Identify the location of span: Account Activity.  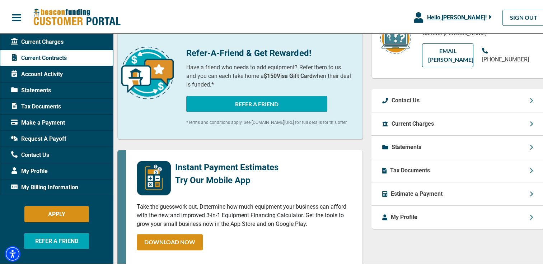
(37, 73).